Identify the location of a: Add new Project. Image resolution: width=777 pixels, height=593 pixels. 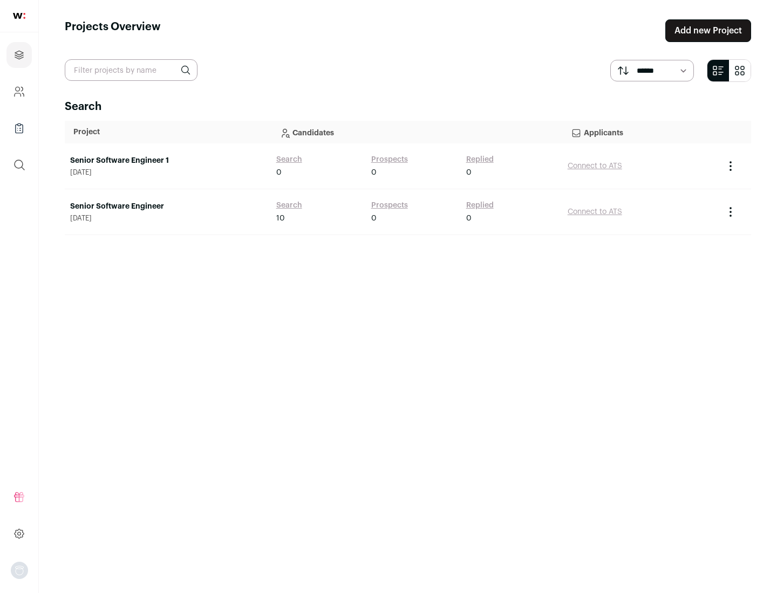
(708, 31).